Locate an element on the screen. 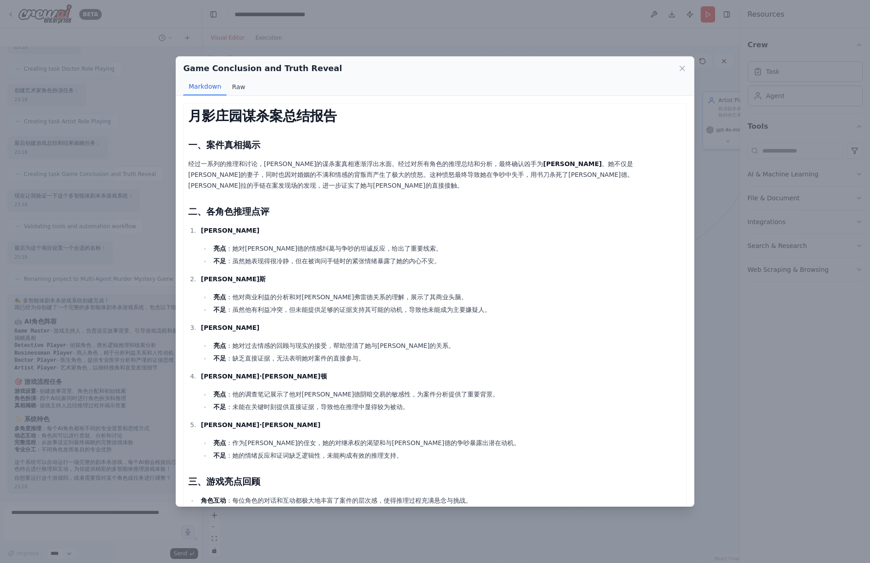 The image size is (870, 563). h2: Game Conclusion and Truth Reveal is located at coordinates (262, 68).